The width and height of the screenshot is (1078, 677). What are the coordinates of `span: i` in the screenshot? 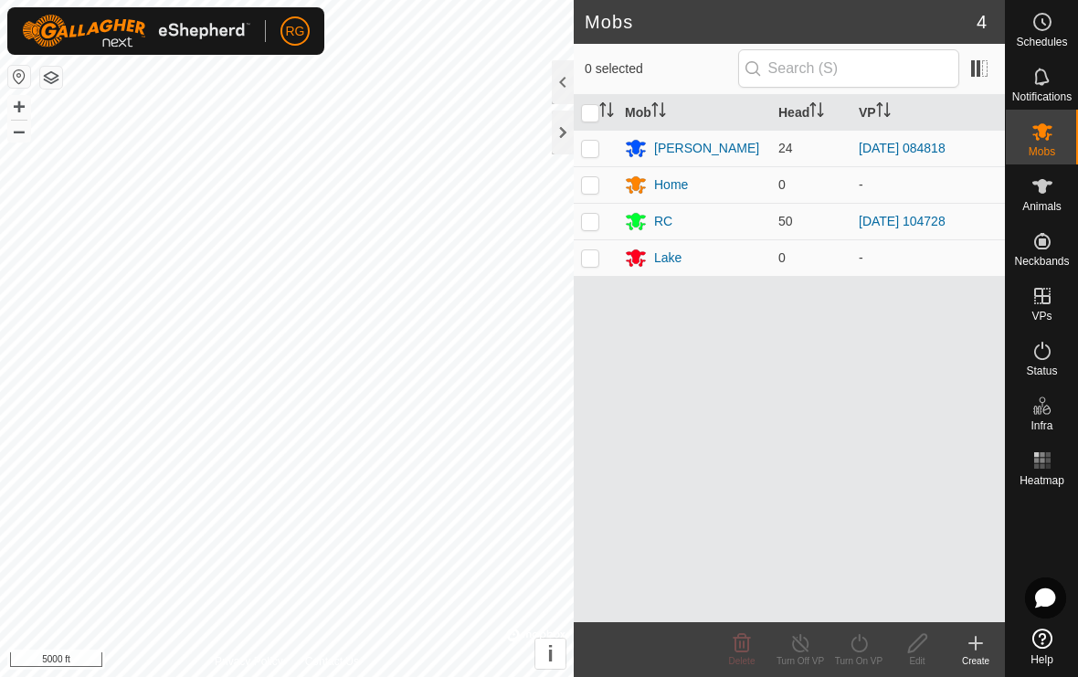 It's located at (550, 653).